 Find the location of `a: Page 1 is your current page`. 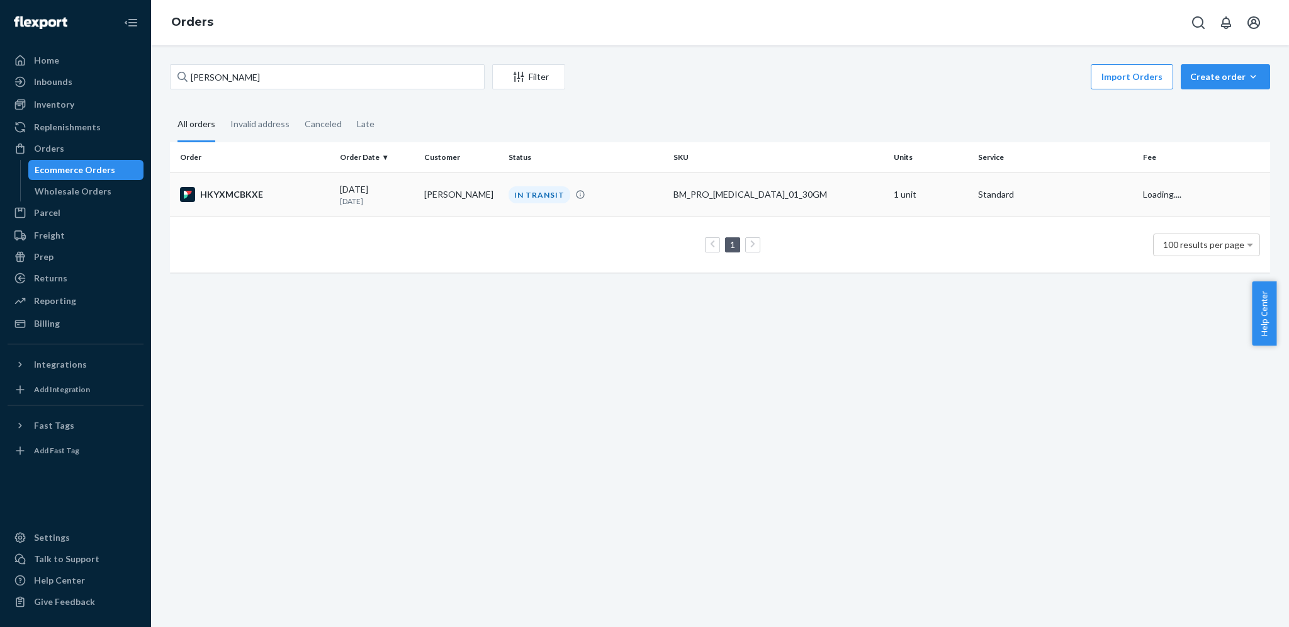

a: Page 1 is your current page is located at coordinates (732, 244).